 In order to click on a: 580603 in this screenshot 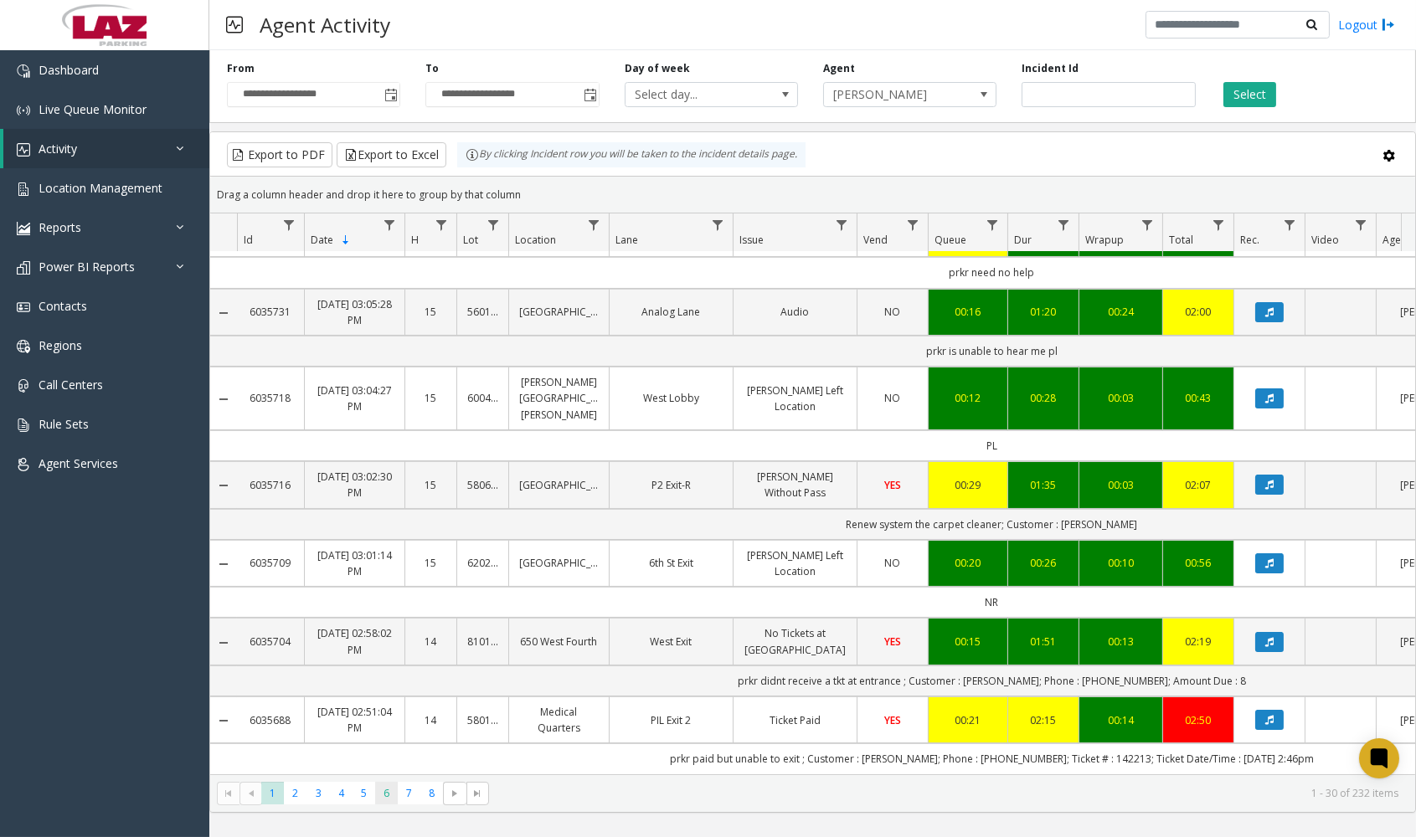, I will do `click(482, 485)`.